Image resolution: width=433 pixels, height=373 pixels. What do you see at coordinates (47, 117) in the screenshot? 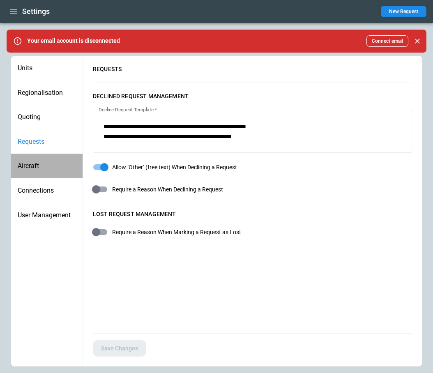
I see `div: Quoting` at bounding box center [47, 117].